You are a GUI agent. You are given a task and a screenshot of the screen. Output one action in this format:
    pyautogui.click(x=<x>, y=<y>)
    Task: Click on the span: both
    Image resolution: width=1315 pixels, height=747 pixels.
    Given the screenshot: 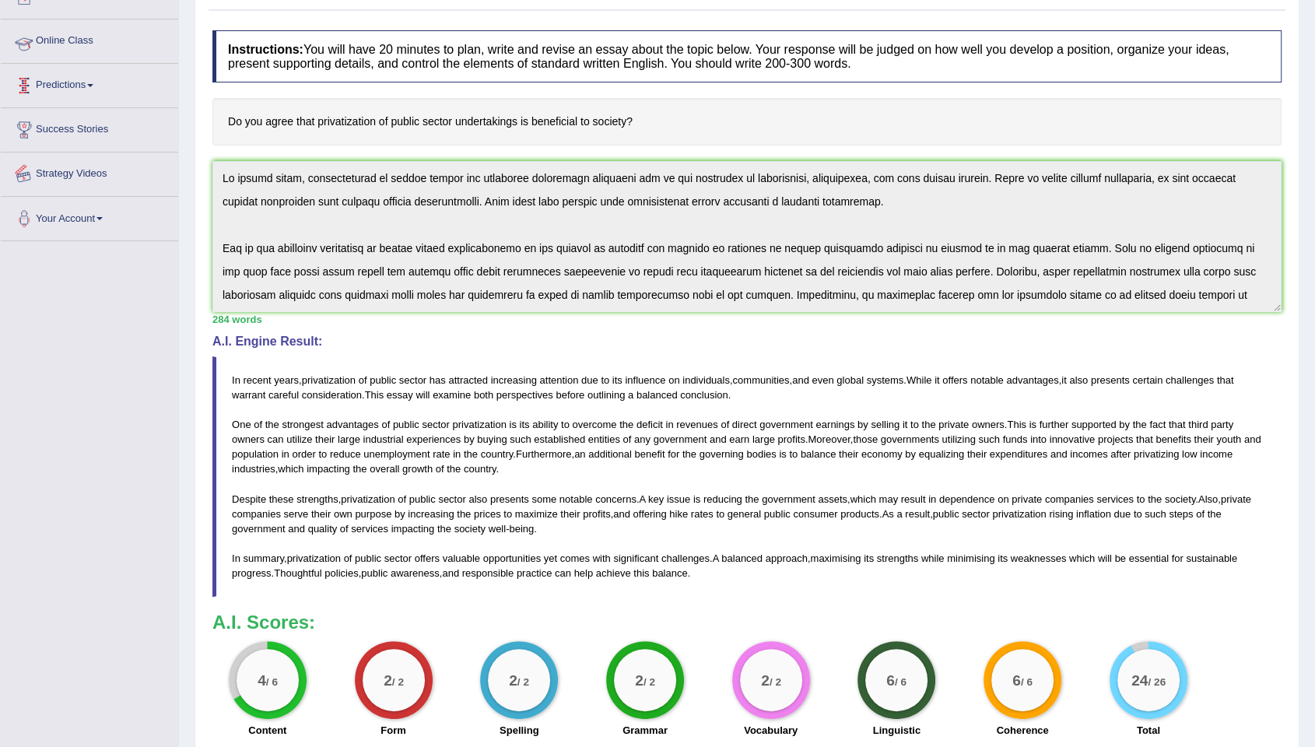 What is the action you would take?
    pyautogui.click(x=483, y=395)
    